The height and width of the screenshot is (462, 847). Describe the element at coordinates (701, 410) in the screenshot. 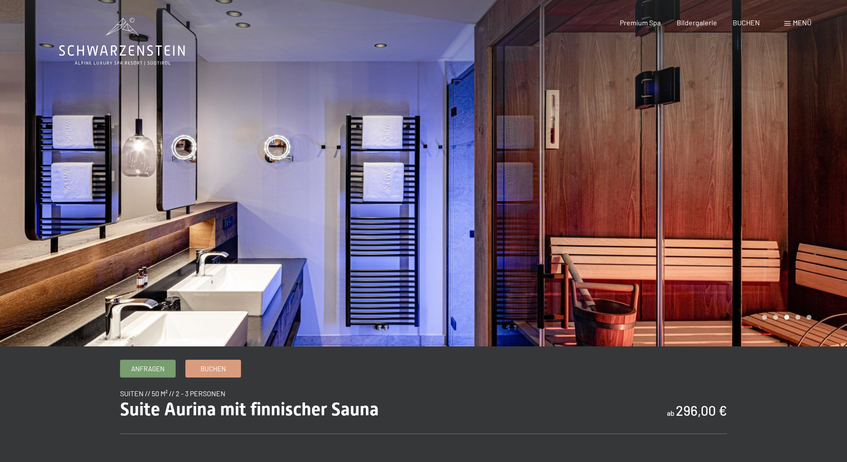

I see `b: 296,00 €` at that location.